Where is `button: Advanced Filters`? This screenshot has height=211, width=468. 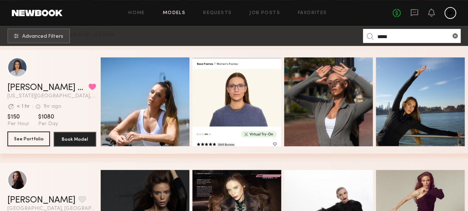
button: Advanced Filters is located at coordinates (38, 36).